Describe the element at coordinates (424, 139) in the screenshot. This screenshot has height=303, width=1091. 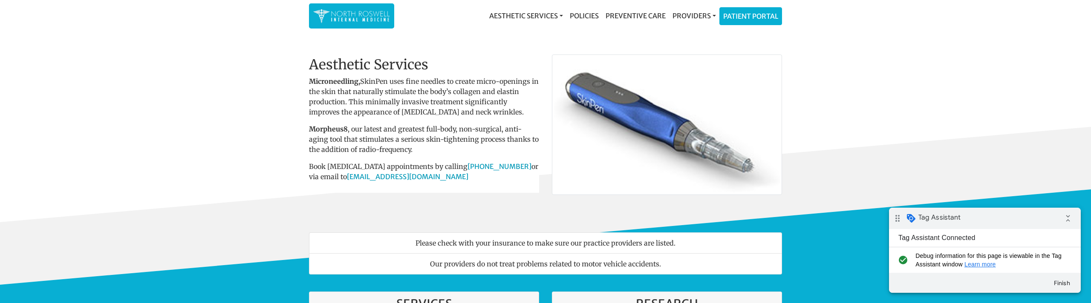
I see `p: , our latest and greatest full-body, non-surgical, anti-aging tool that stimulates a serious skin...` at that location.